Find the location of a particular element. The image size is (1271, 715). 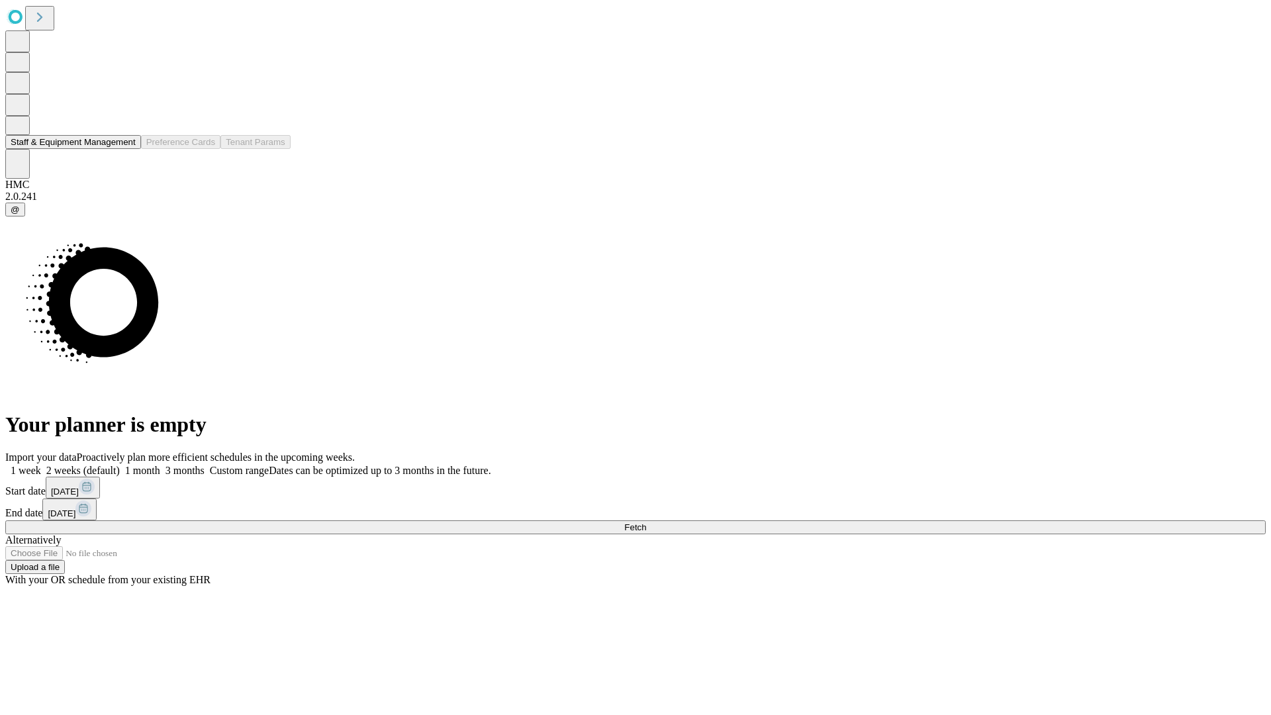

div: End date is located at coordinates (635, 509).